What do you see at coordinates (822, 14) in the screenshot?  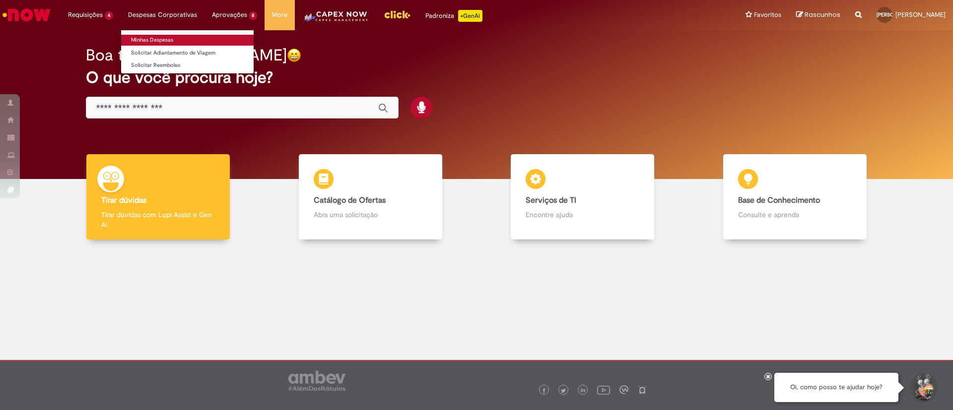 I see `span: Rascunhos` at bounding box center [822, 14].